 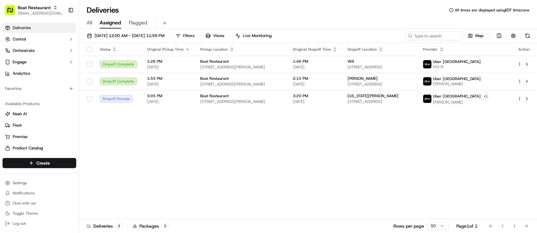 What do you see at coordinates (151, 226) in the screenshot?
I see `div: Packages` at bounding box center [151, 226].